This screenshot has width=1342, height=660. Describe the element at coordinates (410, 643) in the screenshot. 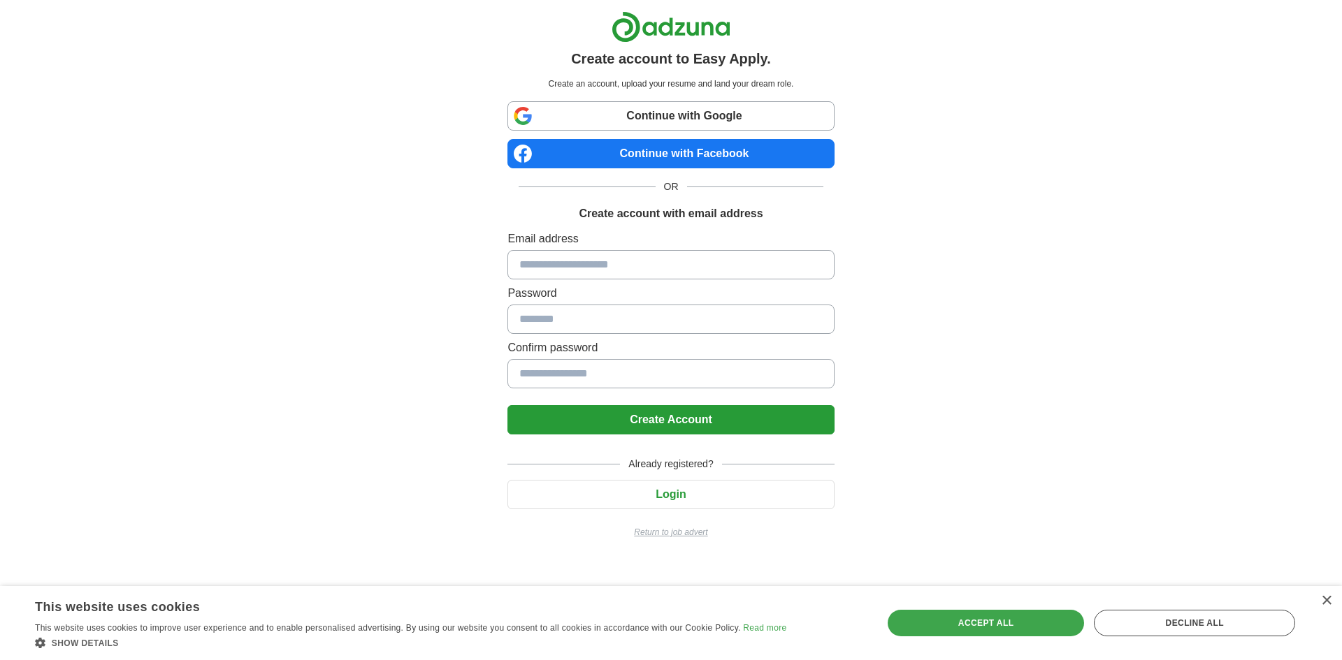

I see `div: Show details` at that location.